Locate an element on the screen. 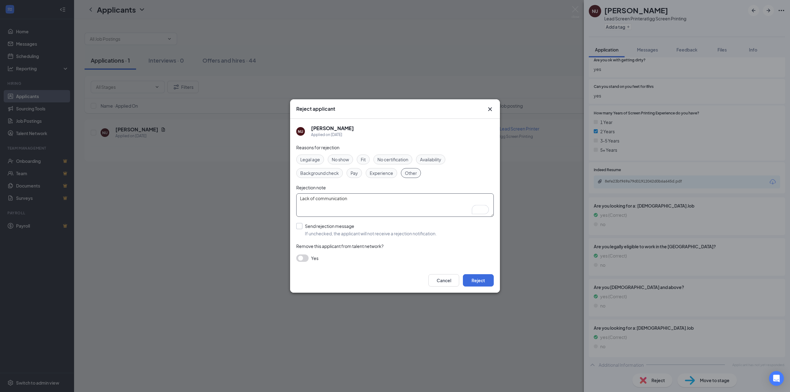 The image size is (790, 392). span: No show is located at coordinates (340, 159).